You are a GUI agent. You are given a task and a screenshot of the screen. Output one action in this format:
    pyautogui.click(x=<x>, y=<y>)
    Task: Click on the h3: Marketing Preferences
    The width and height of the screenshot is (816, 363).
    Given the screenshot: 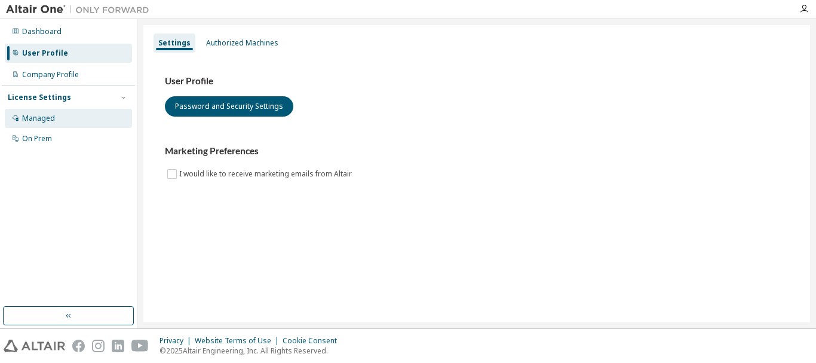 What is the action you would take?
    pyautogui.click(x=477, y=151)
    